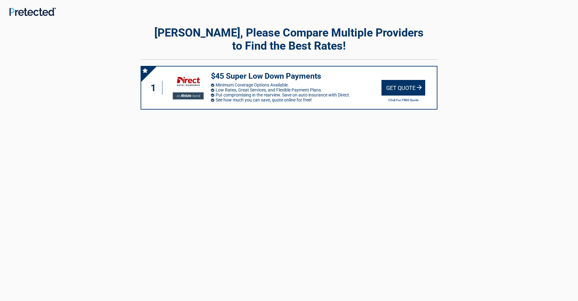 The image size is (578, 301). What do you see at coordinates (188, 87) in the screenshot?
I see `img: directauto's logo` at bounding box center [188, 87].